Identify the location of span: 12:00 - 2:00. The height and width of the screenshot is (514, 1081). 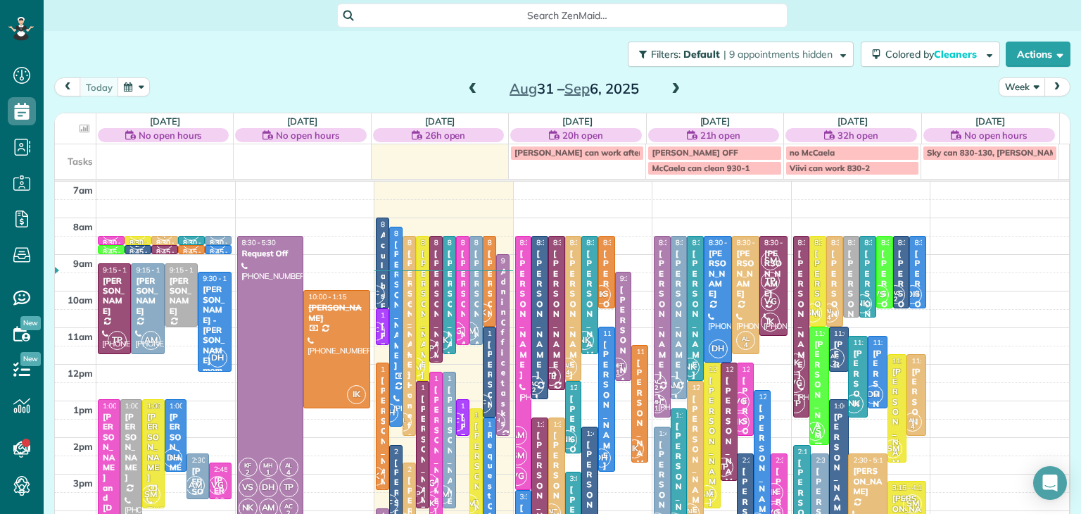
(761, 369).